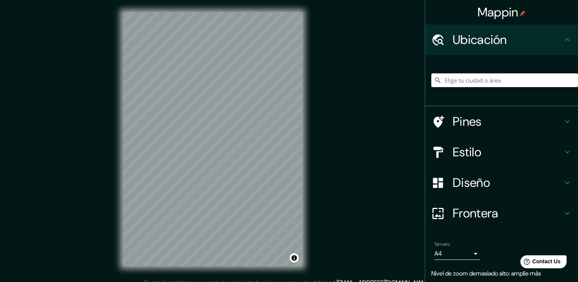 This screenshot has height=282, width=578. I want to click on div: Frontera, so click(501, 213).